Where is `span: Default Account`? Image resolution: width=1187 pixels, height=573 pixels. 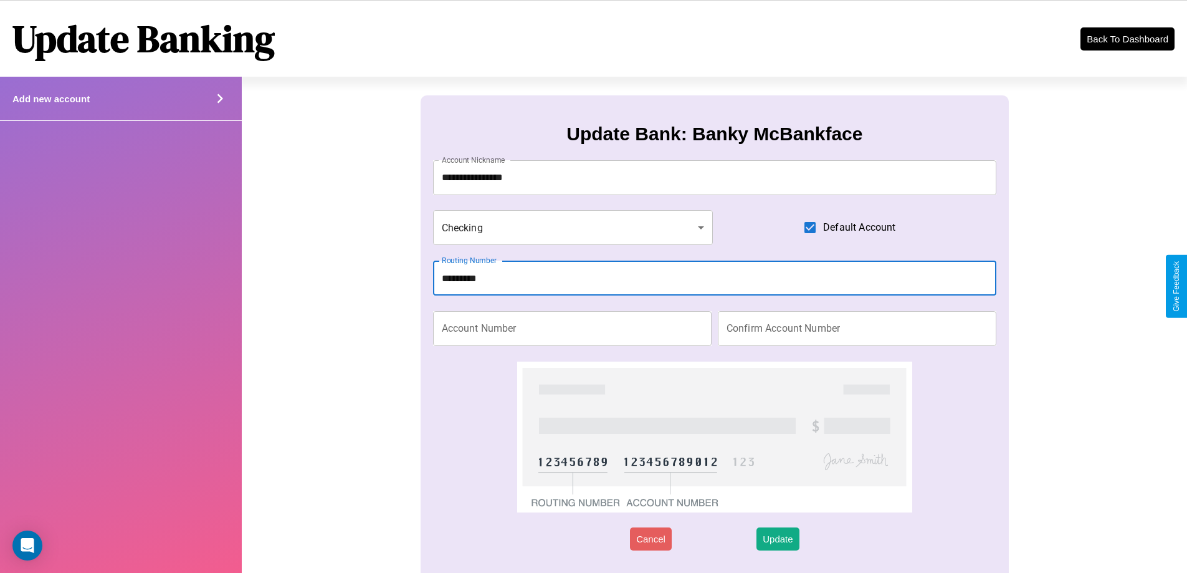
span: Default Account is located at coordinates (859, 227).